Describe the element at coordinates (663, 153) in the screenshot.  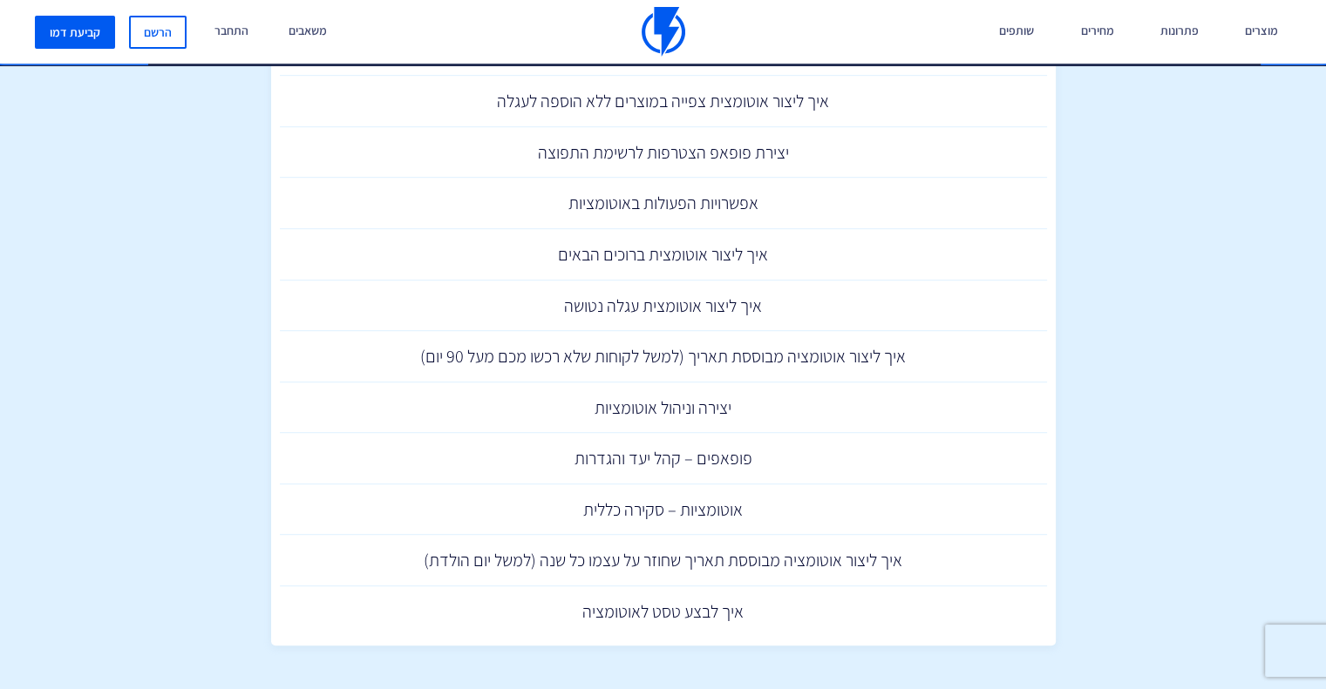
I see `a: יצירת פופאפ הצטרפות לרשימת התפוצה` at that location.